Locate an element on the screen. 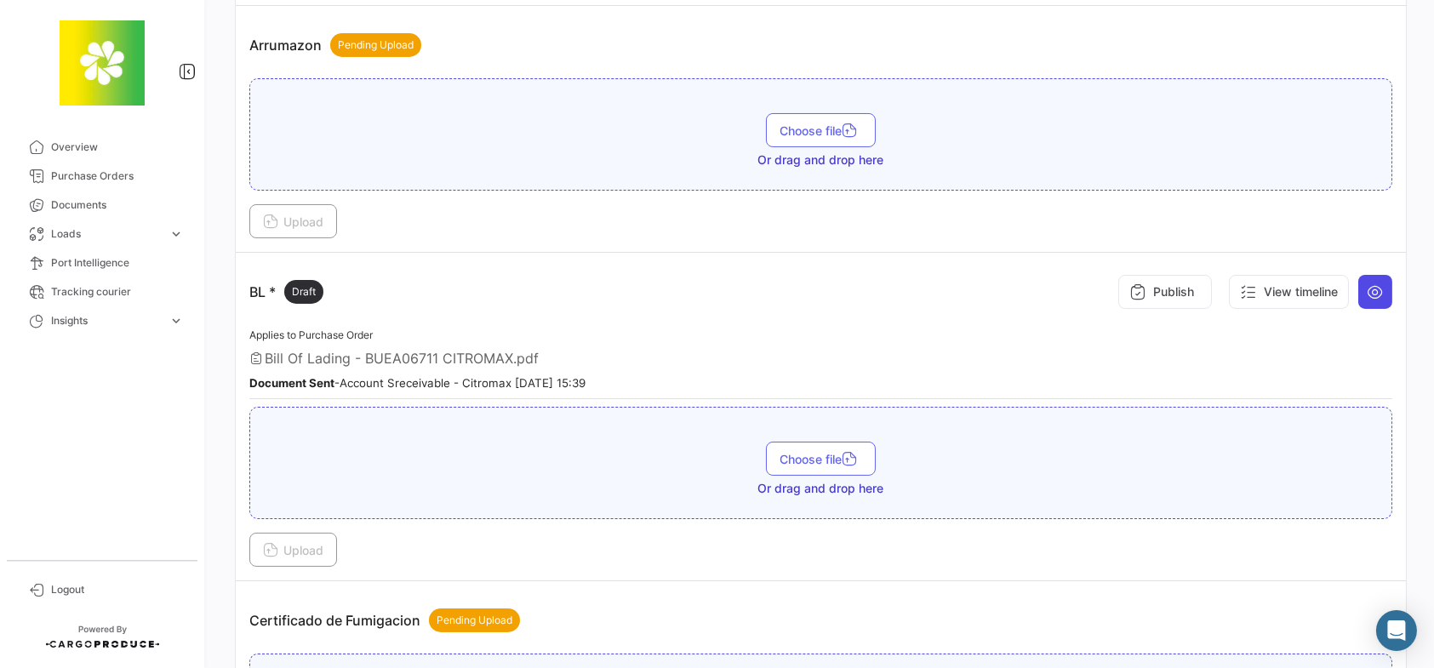 This screenshot has width=1434, height=668. p: Certificado de Fumigacion is located at coordinates (385, 621).